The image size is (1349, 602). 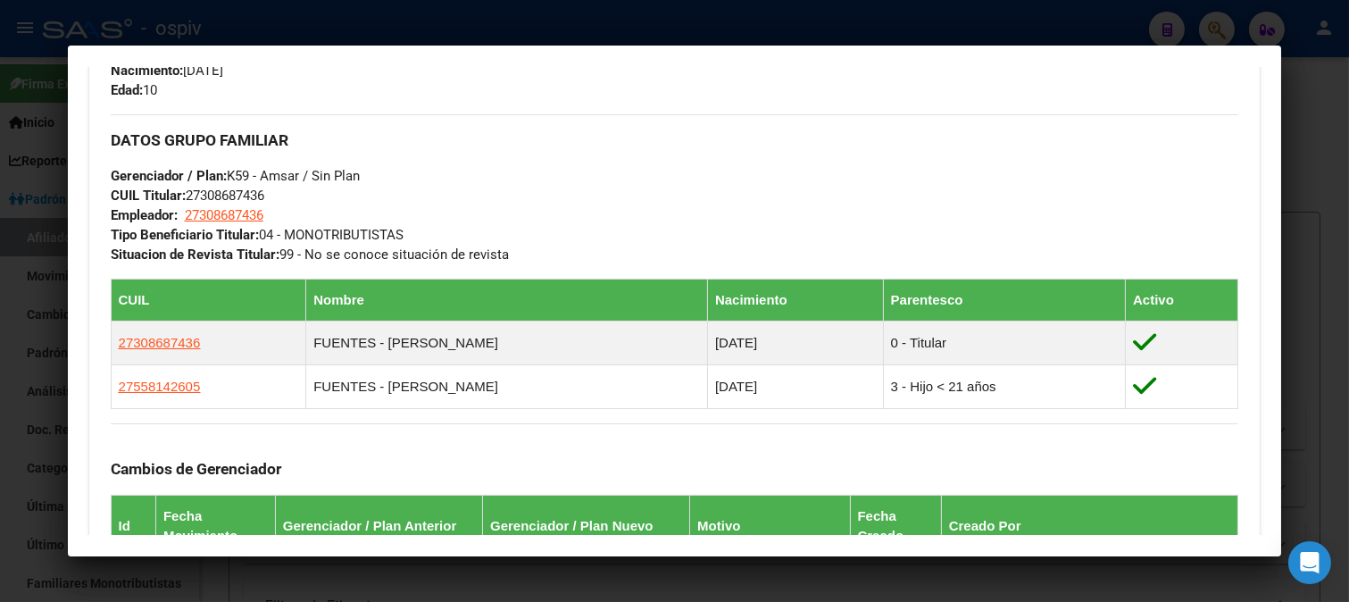 What do you see at coordinates (587, 525) in the screenshot?
I see `th: Gerenciador / Plan Nuevo` at bounding box center [587, 525].